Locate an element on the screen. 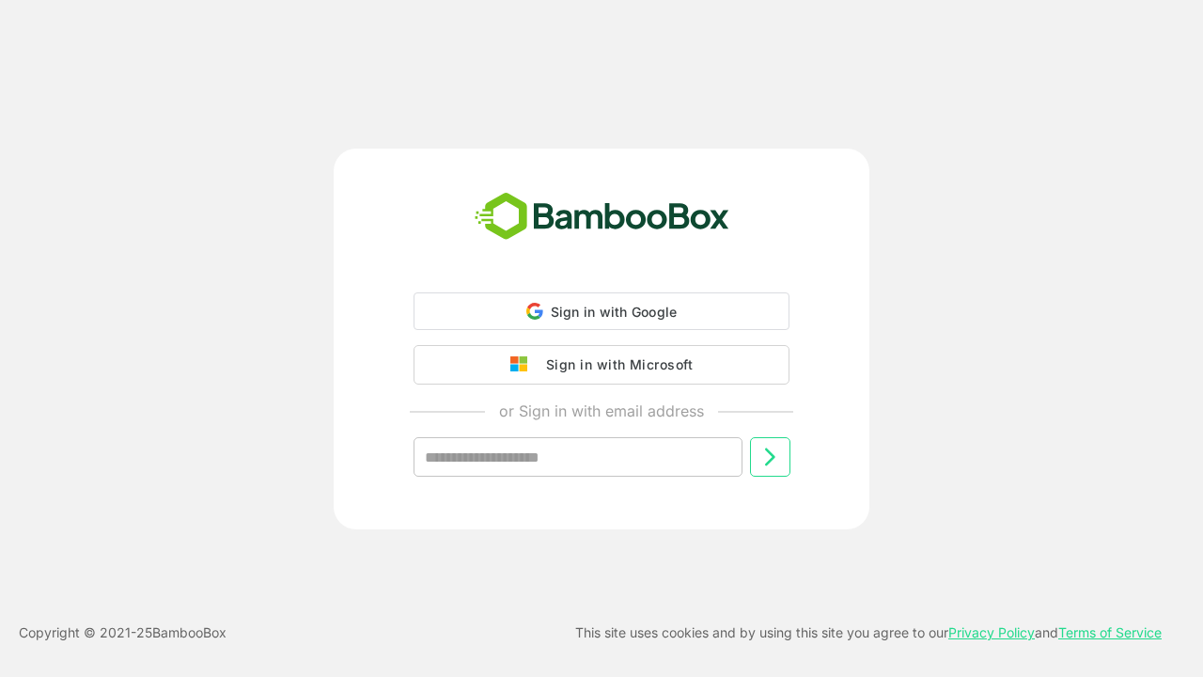  div: Sign in with Google is located at coordinates (602, 311).